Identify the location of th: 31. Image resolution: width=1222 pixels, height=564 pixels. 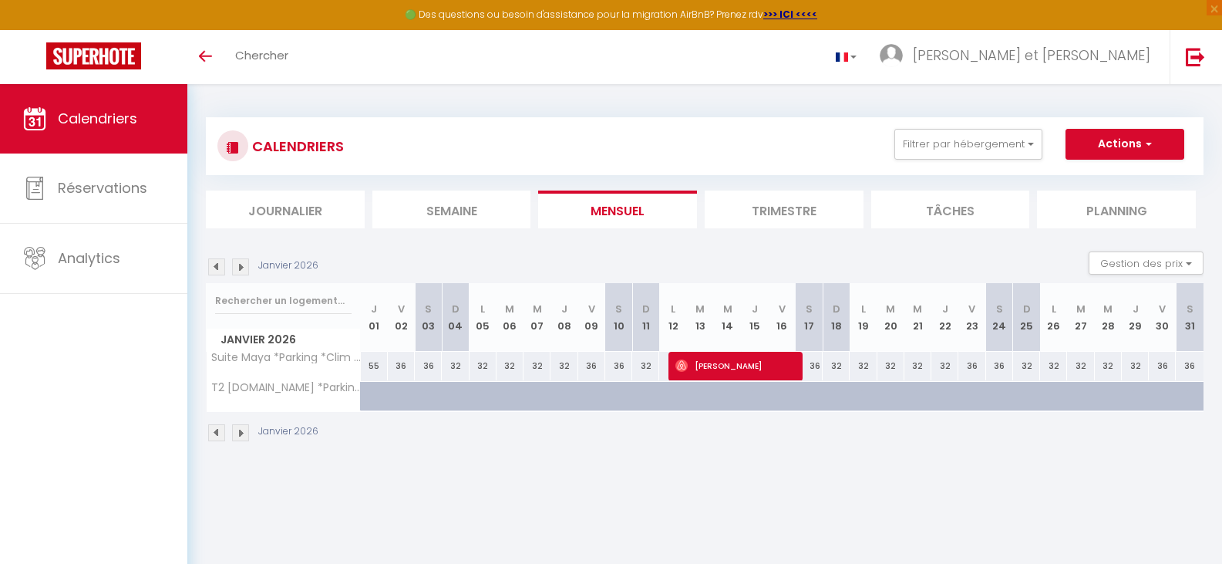
(1190, 317).